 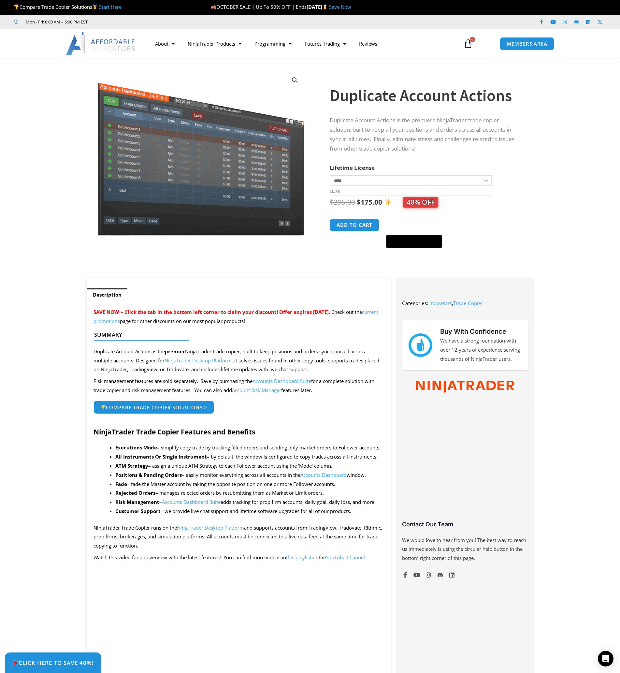 I want to click on div: Open Intercom Messenger, so click(x=606, y=659).